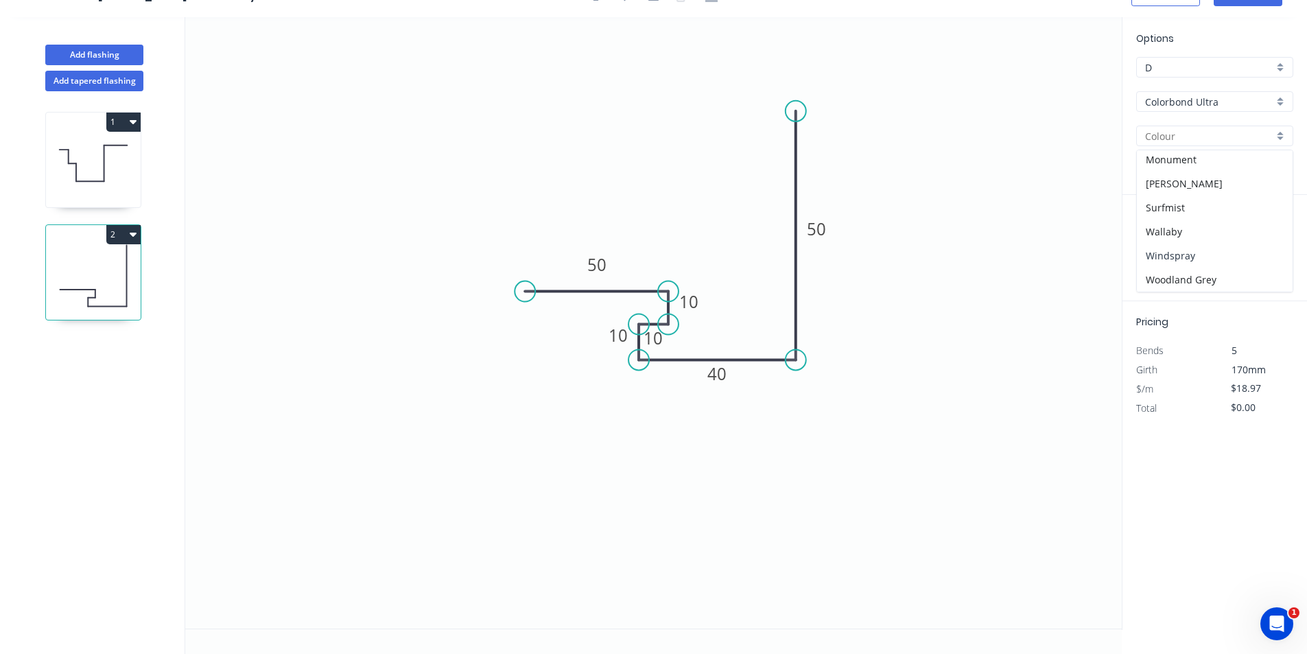  What do you see at coordinates (1208, 102) in the screenshot?
I see `input: Material` at bounding box center [1208, 102].